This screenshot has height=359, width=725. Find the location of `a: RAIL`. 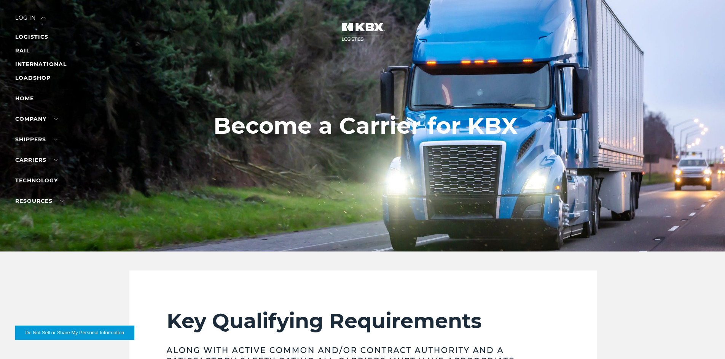

a: RAIL is located at coordinates (22, 51).